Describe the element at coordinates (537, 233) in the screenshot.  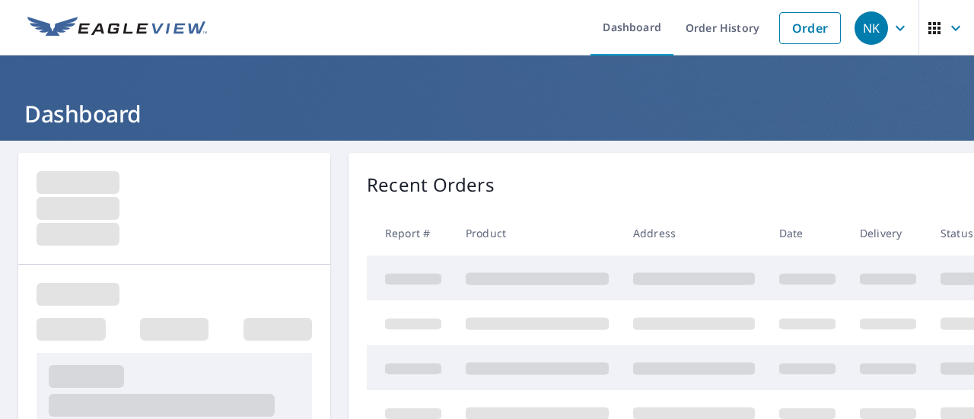
I see `th: Product` at that location.